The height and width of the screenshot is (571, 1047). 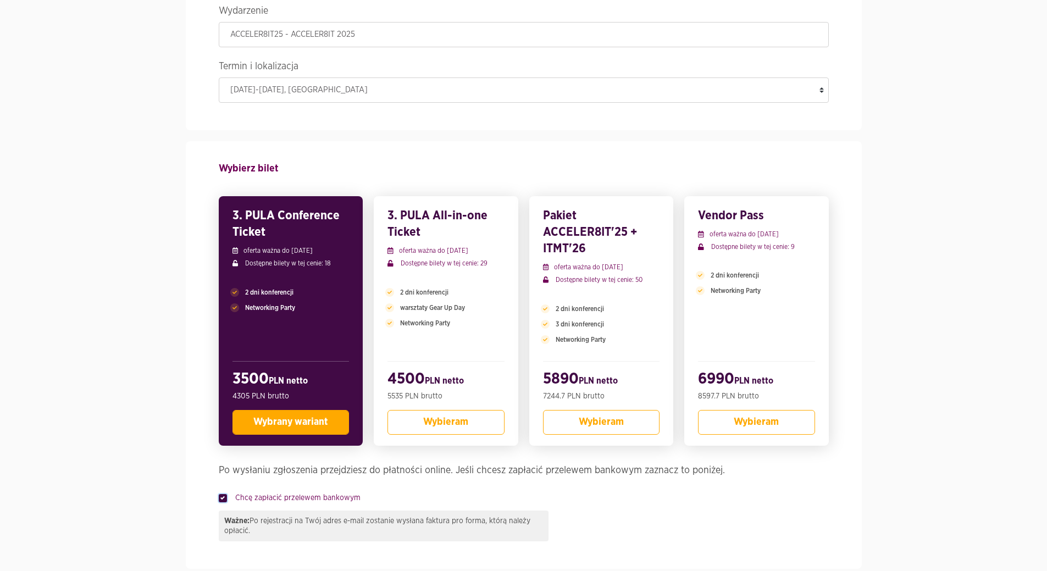 I want to click on input: ACCELER8IT25 - ACCELER8IT 2025, so click(x=524, y=35).